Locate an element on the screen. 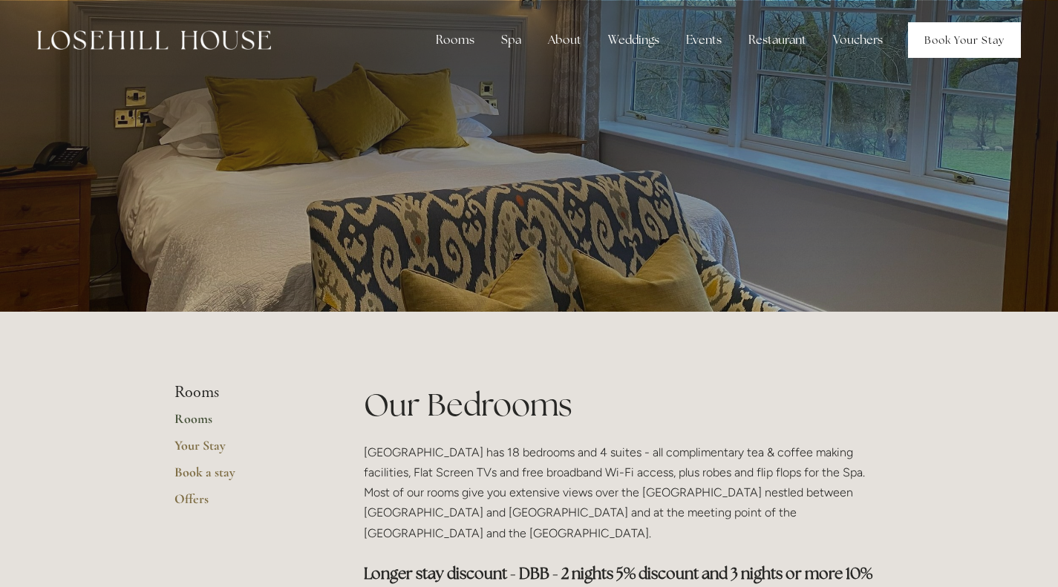  img: Losehill House is located at coordinates (154, 40).